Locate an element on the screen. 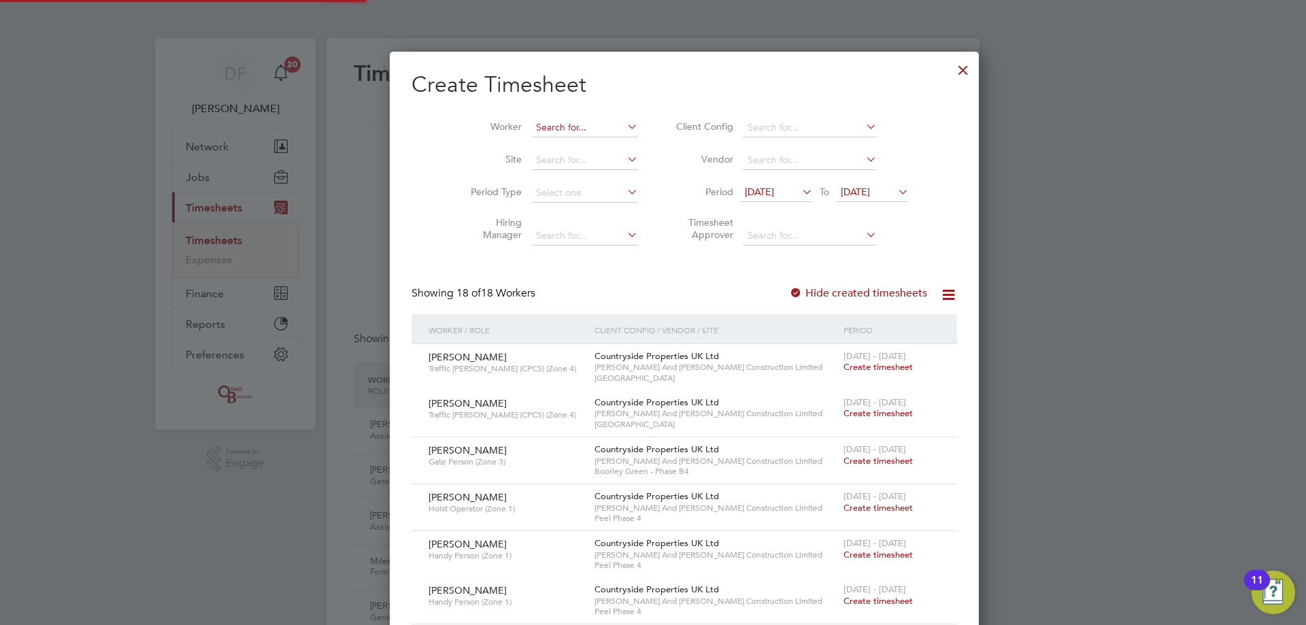 This screenshot has height=625, width=1306. div: Client Config / Vendor / Site is located at coordinates (716, 330).